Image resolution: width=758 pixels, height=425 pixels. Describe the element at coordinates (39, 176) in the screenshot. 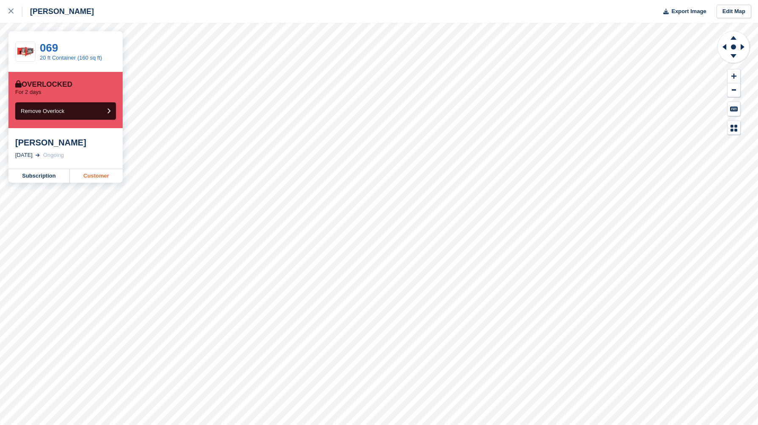

I see `a: Subscription` at that location.